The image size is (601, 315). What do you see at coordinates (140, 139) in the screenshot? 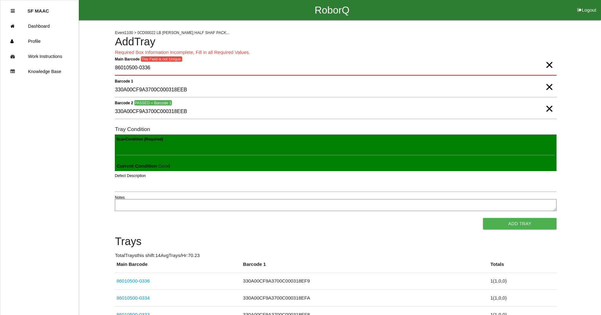
I see `b: Scan Condition (Required)` at bounding box center [140, 139].